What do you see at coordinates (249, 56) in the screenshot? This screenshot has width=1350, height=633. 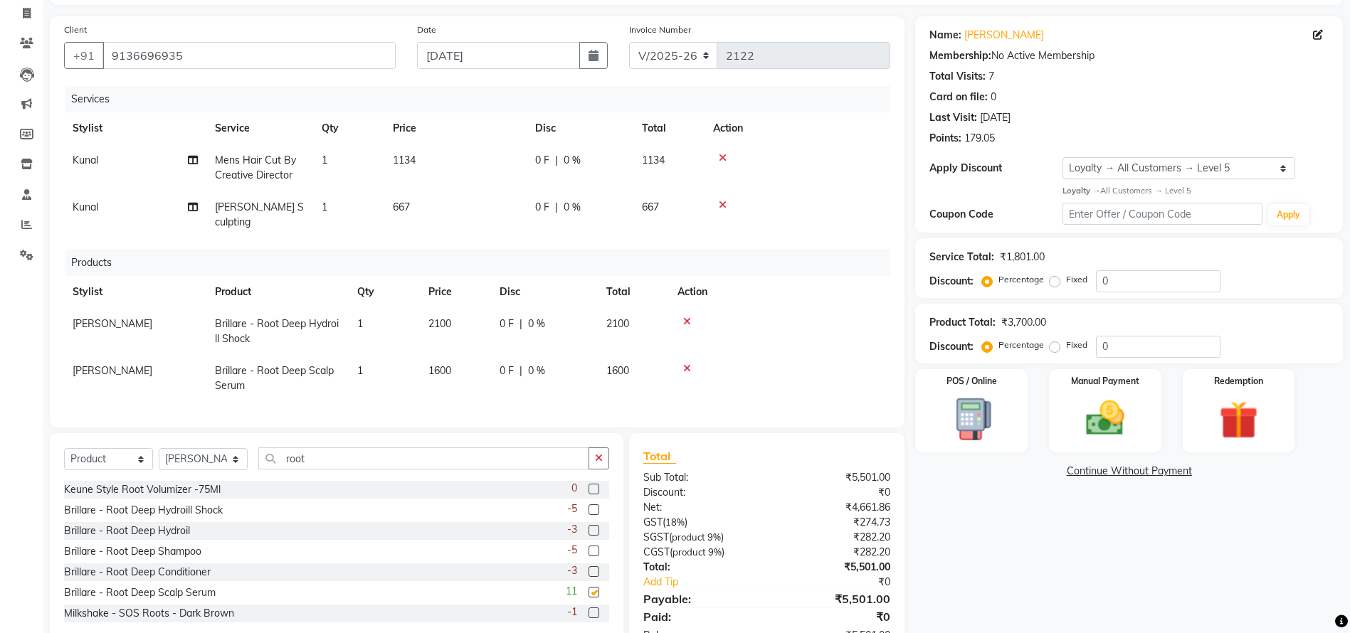 I see `input: Search by Name/Mobile/Email/Code` at bounding box center [249, 56].